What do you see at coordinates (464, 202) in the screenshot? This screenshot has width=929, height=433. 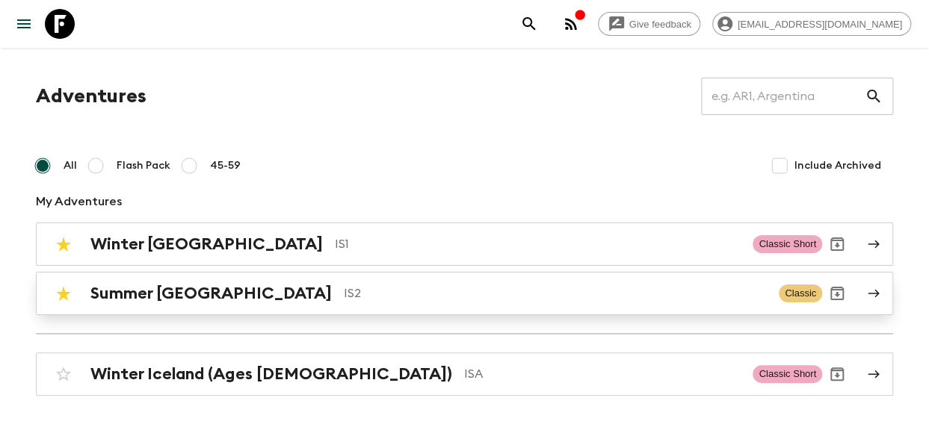 I see `p: My Adventures` at bounding box center [464, 202].